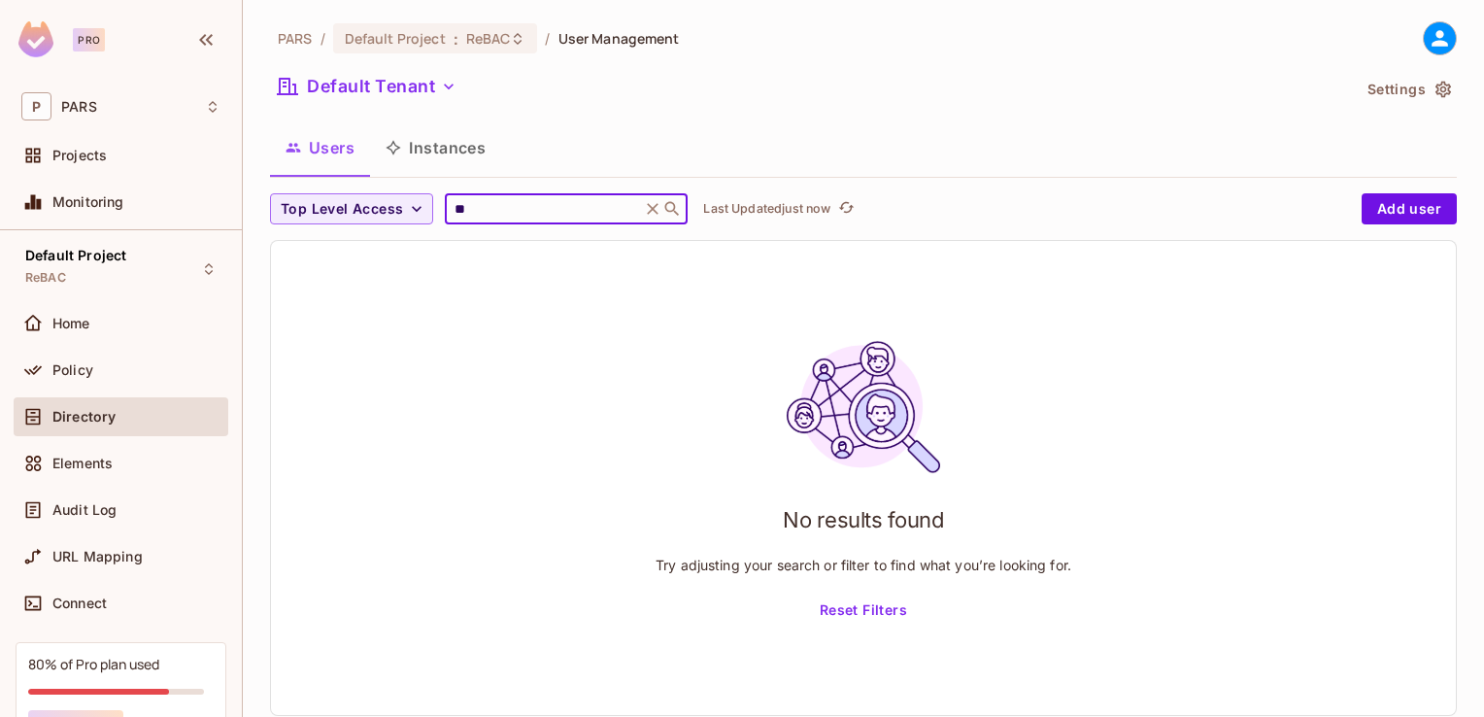 Image resolution: width=1484 pixels, height=717 pixels. What do you see at coordinates (863, 520) in the screenshot?
I see `h1: No results found` at bounding box center [863, 520].